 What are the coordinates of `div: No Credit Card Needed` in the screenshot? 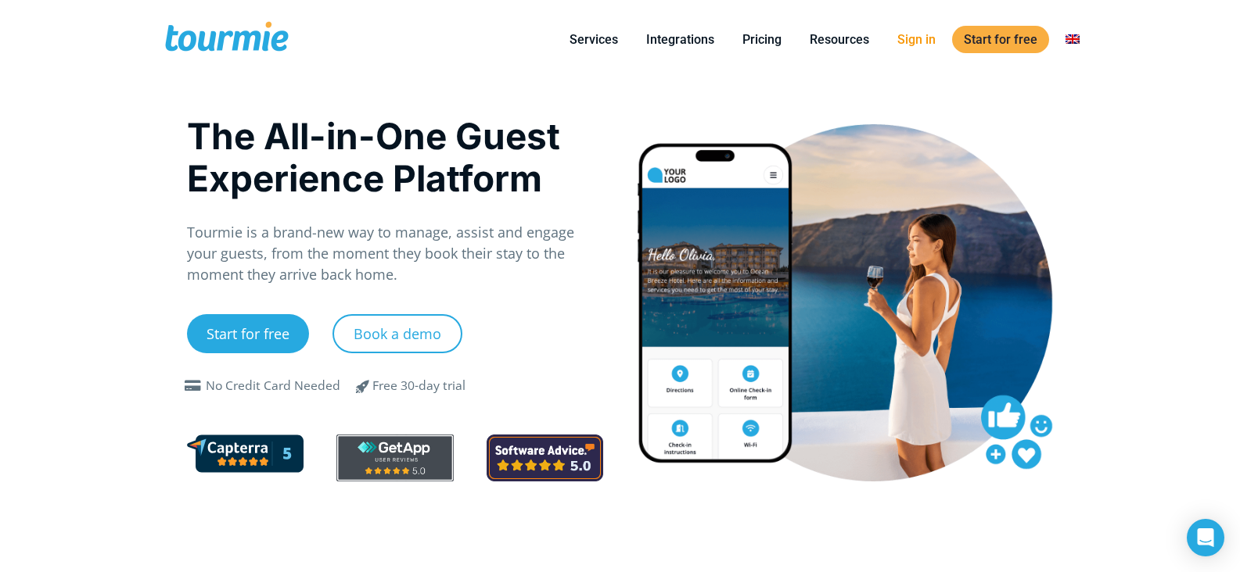 It's located at (273, 386).